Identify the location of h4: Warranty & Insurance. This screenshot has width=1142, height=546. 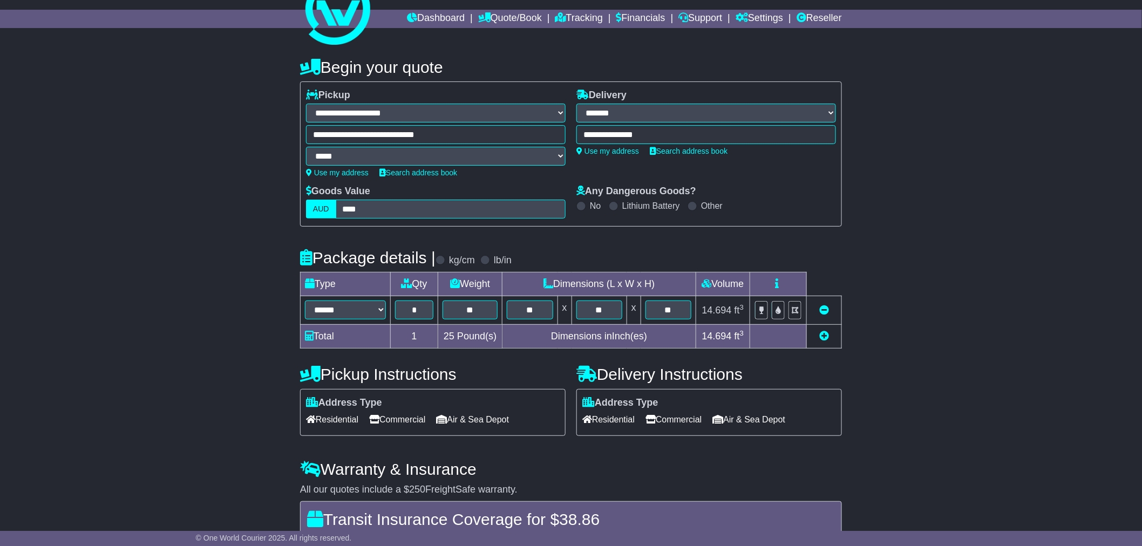
(571, 469).